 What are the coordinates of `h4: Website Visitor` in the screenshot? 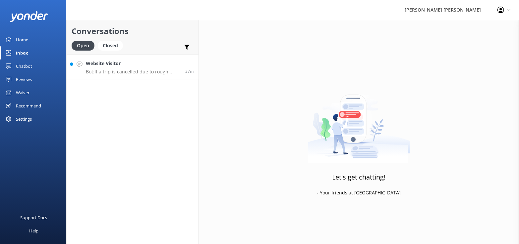 It's located at (133, 64).